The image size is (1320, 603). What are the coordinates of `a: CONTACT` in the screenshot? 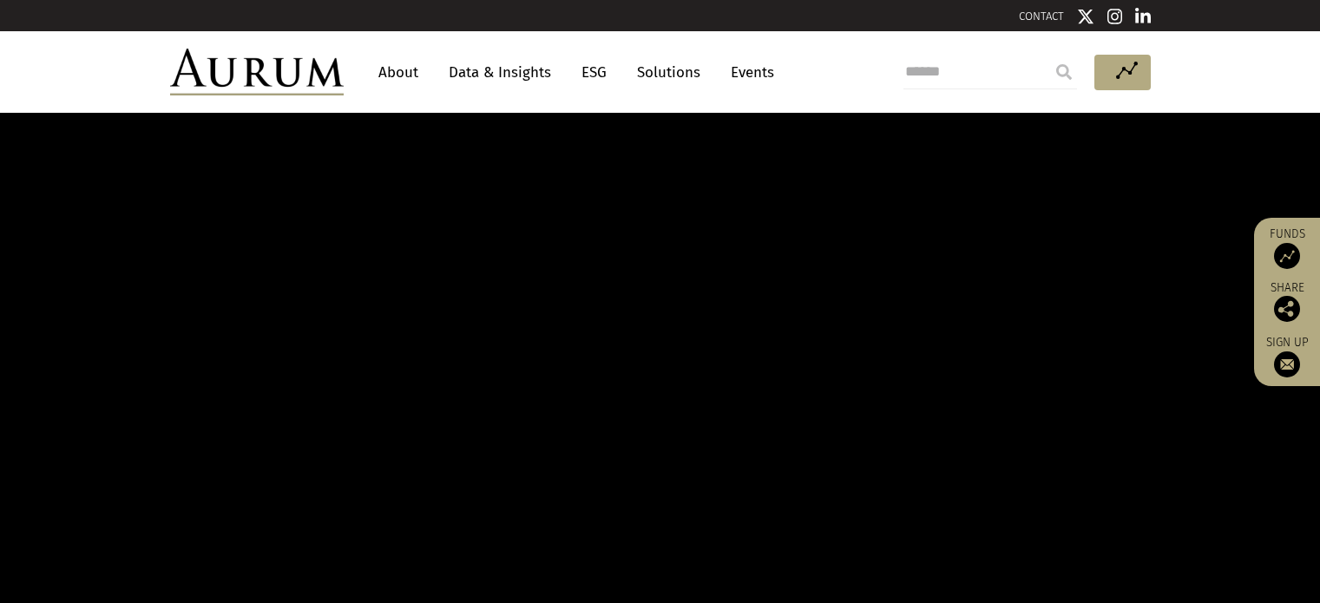 It's located at (1042, 16).